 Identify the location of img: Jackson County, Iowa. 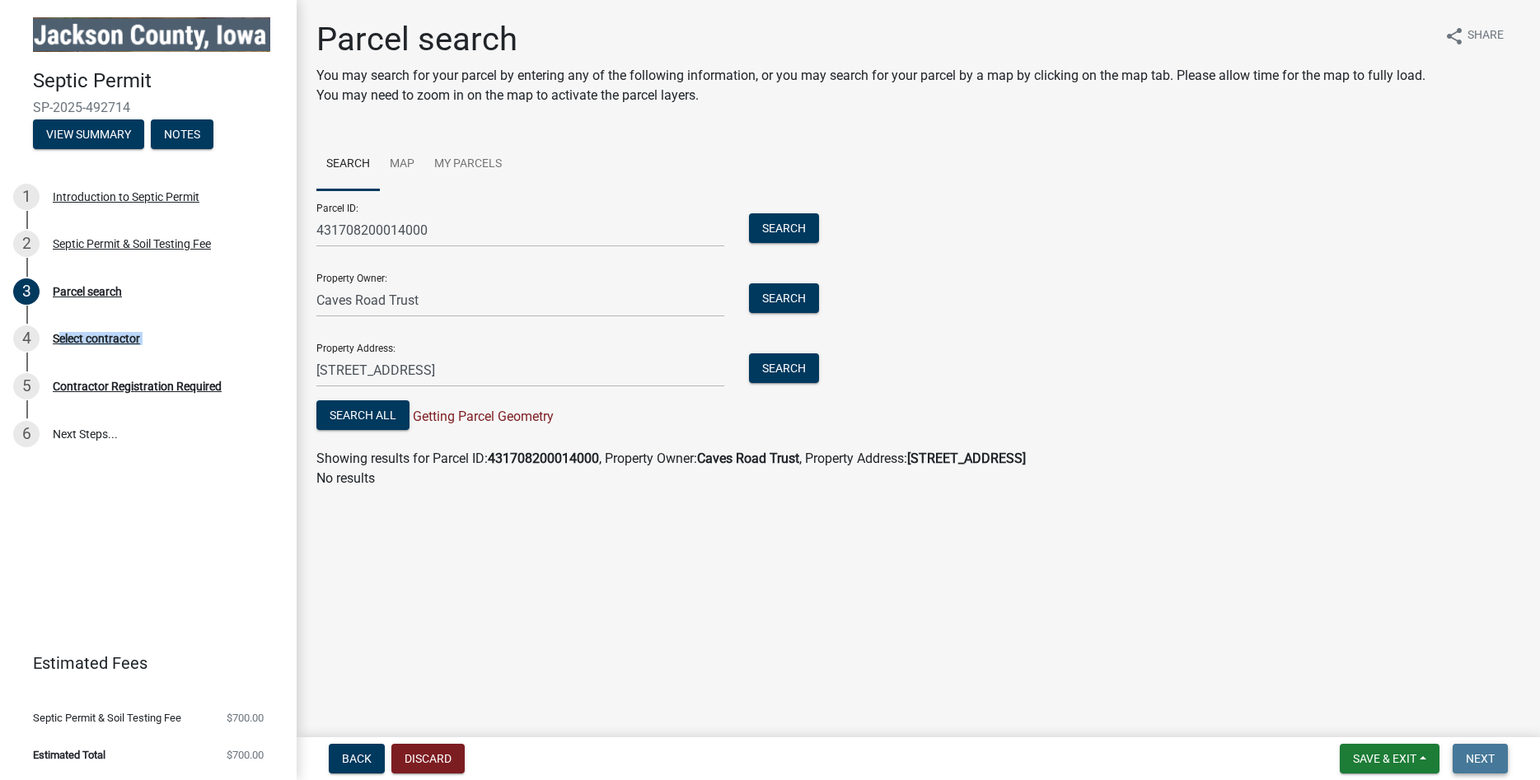
(152, 35).